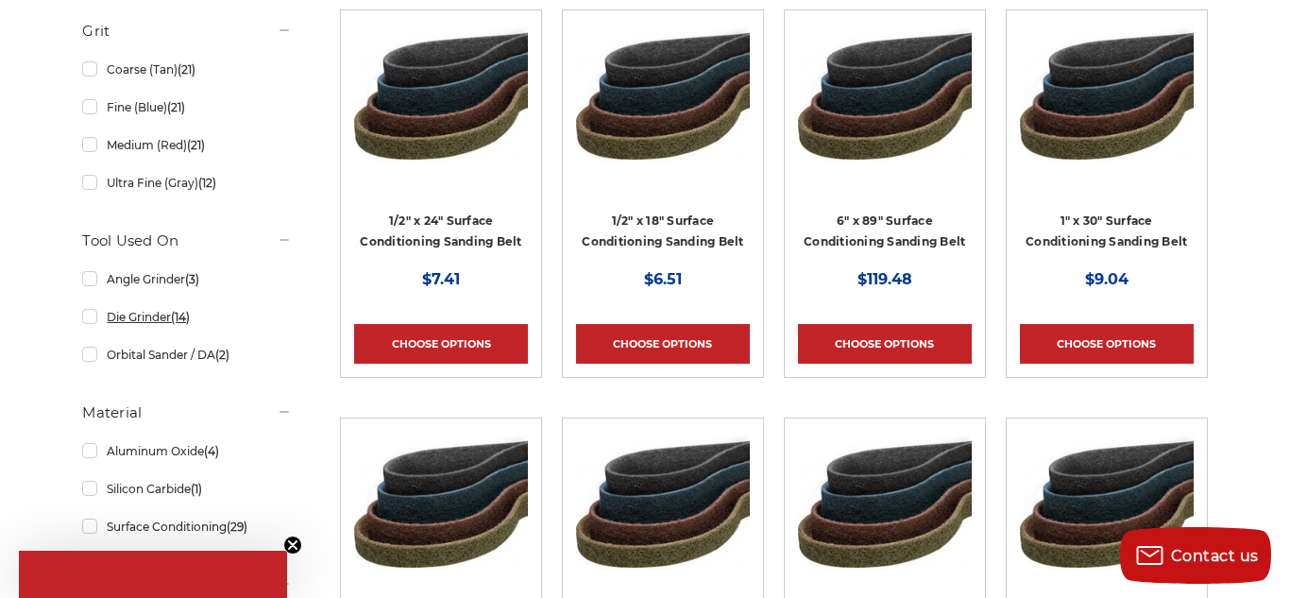  I want to click on span: (12), so click(207, 182).